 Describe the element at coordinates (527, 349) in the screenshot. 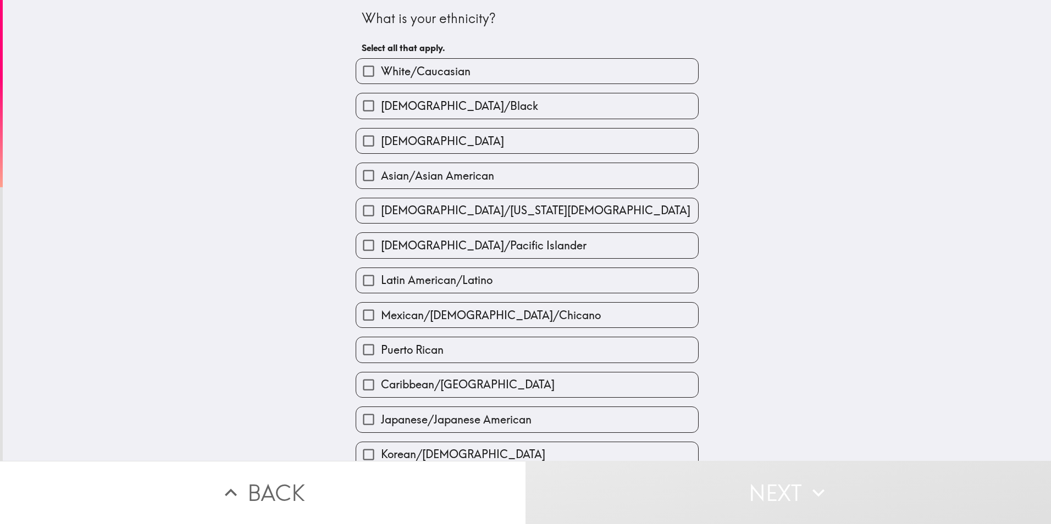

I see `button: Puerto Rican` at that location.